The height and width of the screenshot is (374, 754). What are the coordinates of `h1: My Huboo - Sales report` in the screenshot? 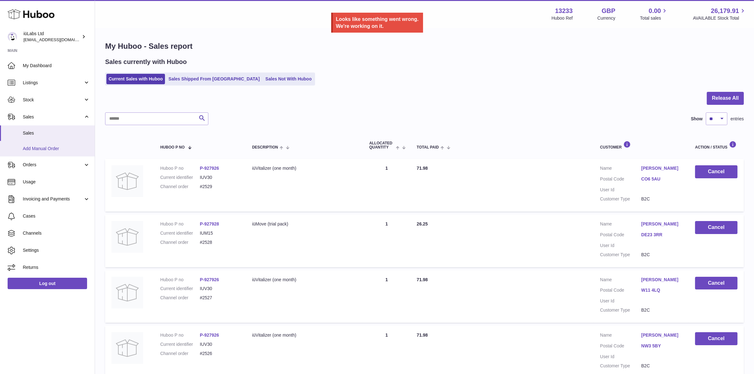 It's located at (424, 46).